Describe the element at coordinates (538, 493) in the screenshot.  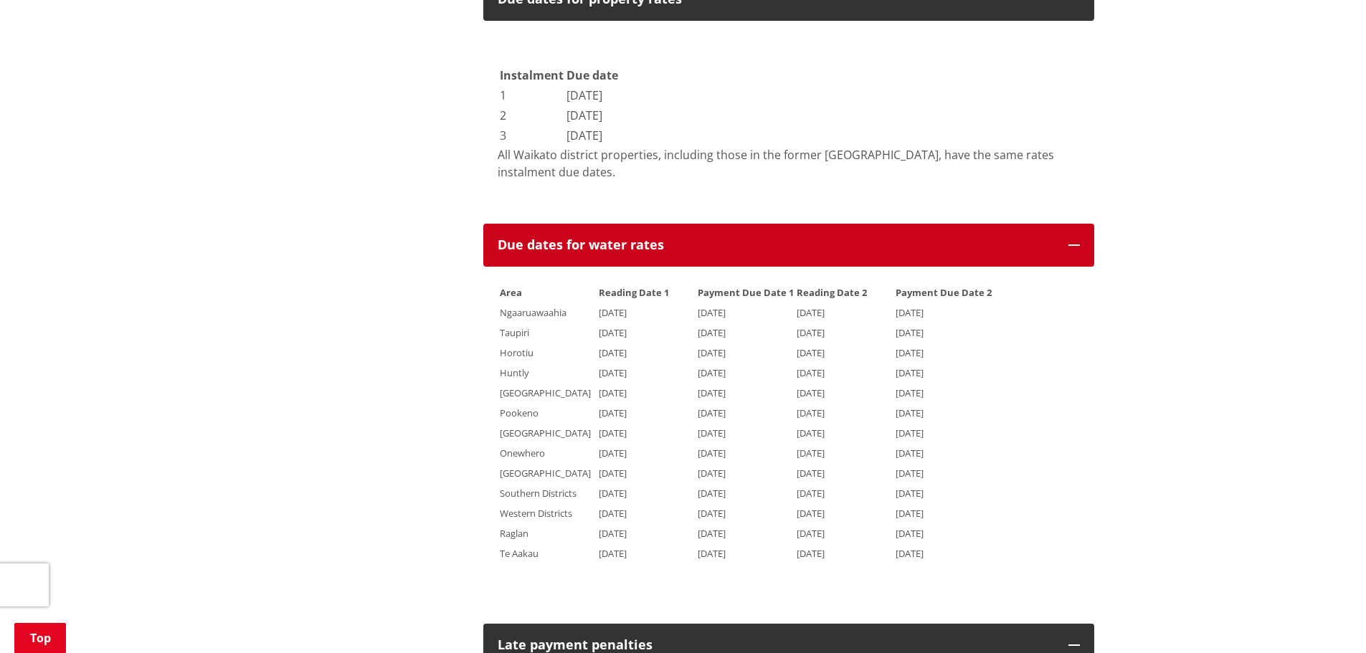
I see `span: Southern Districts` at that location.